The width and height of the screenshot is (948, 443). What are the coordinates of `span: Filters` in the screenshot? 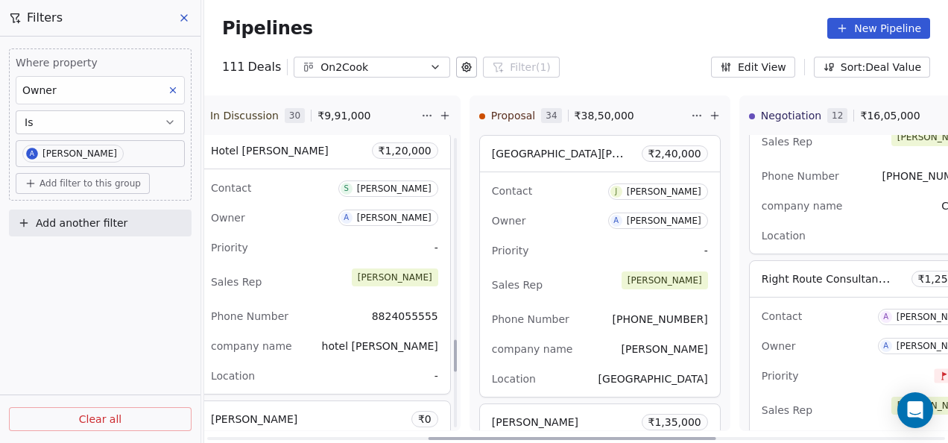 It's located at (45, 18).